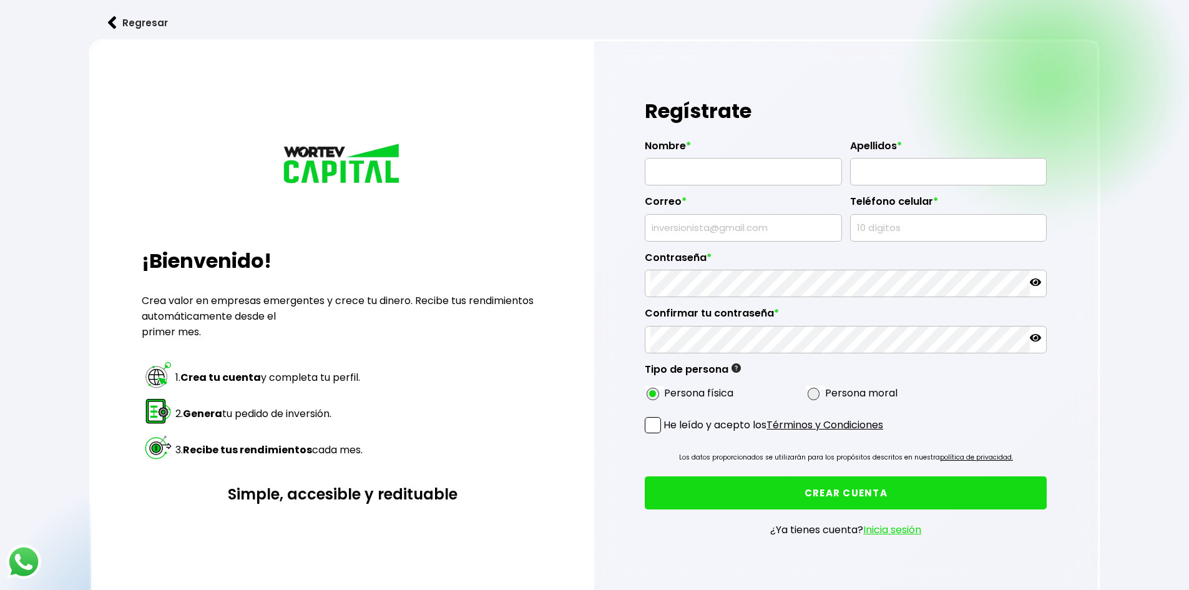 The width and height of the screenshot is (1189, 590). What do you see at coordinates (846, 492) in the screenshot?
I see `button: CREAR CUENTA` at bounding box center [846, 492].